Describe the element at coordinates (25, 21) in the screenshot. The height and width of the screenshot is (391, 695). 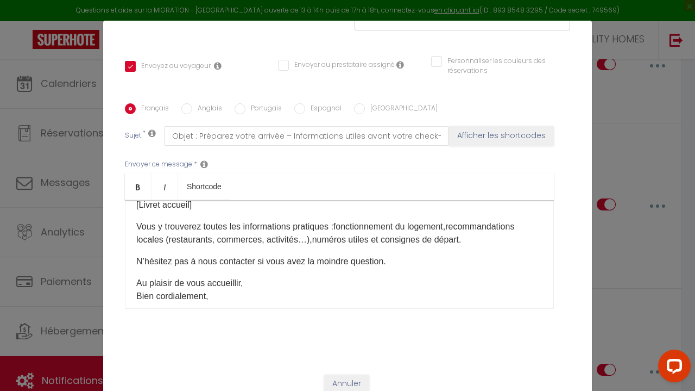
I see `button: Open LiveChat chat widget` at that location.